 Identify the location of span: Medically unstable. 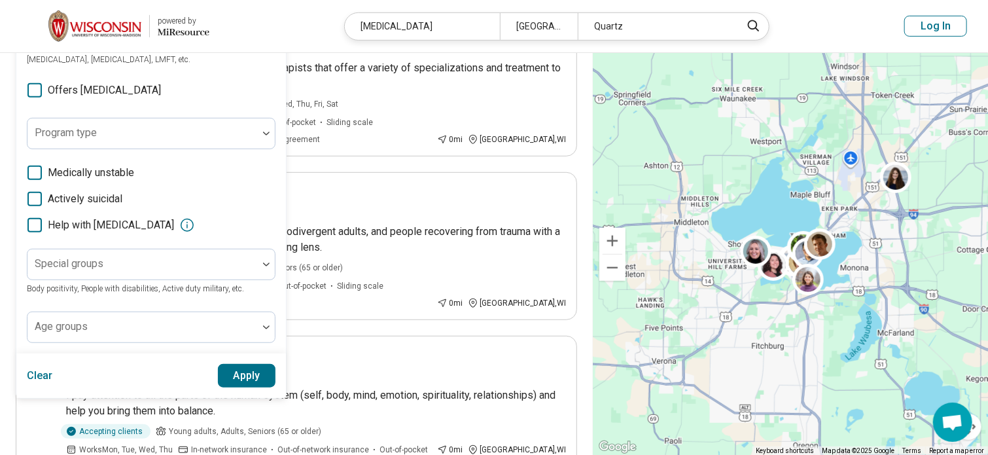
(91, 173).